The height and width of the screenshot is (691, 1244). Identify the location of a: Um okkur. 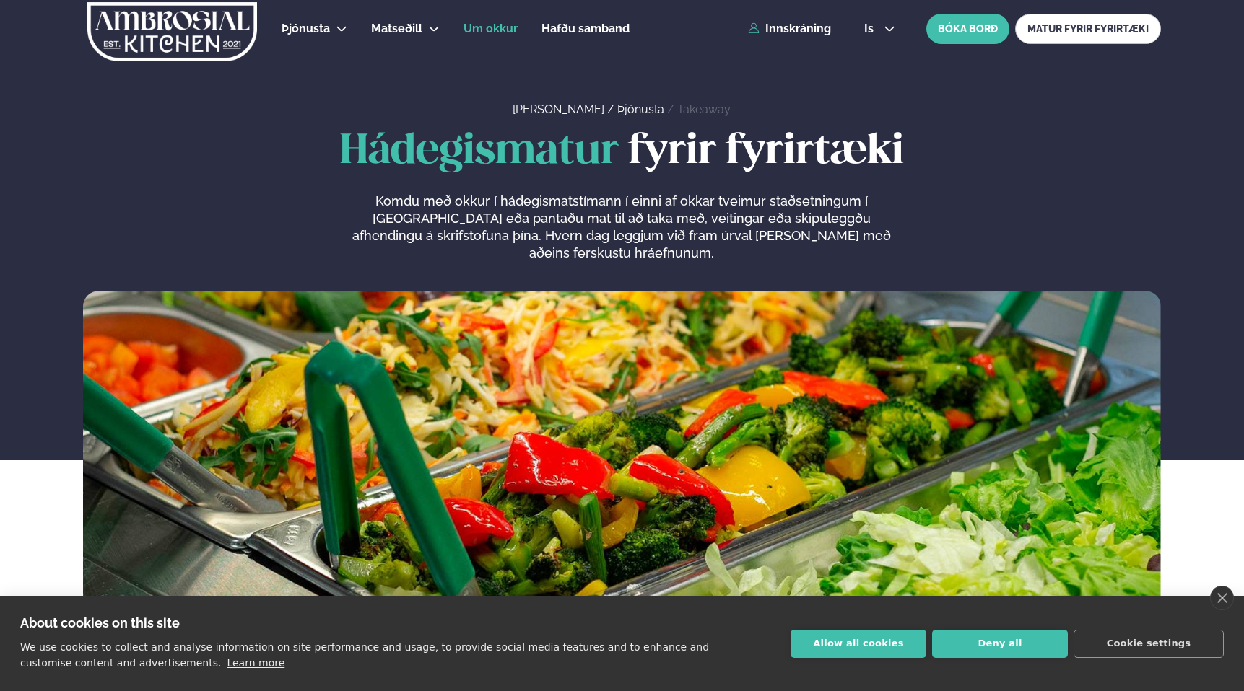
(490, 29).